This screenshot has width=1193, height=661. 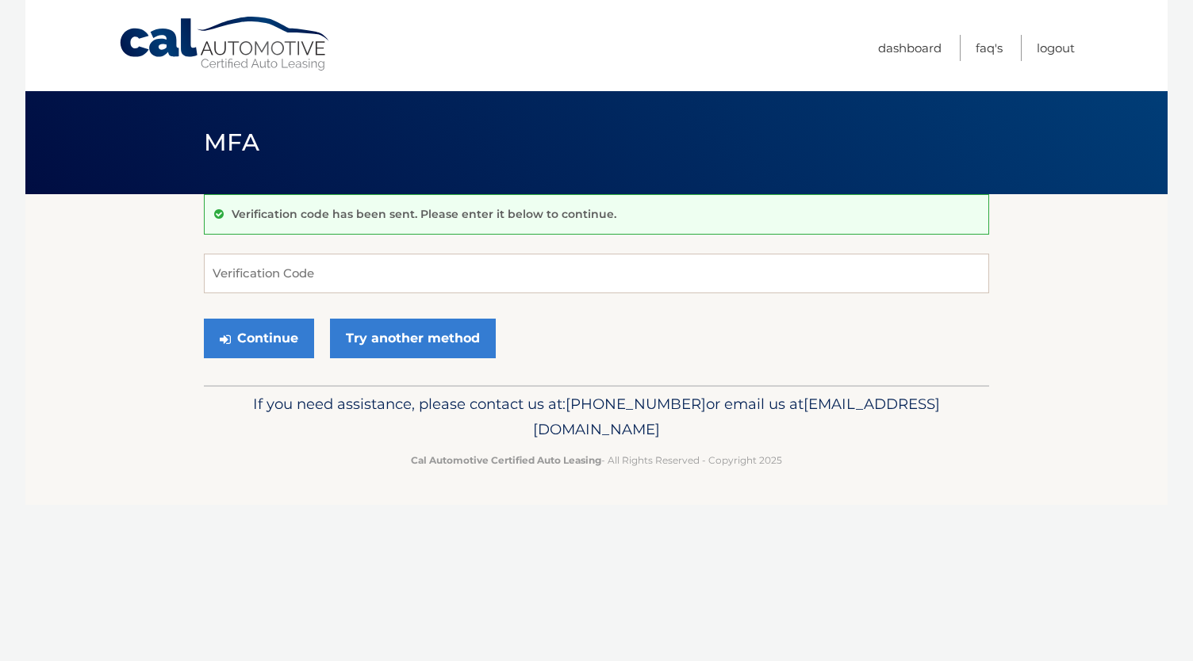 I want to click on input: Verification Code, so click(x=596, y=274).